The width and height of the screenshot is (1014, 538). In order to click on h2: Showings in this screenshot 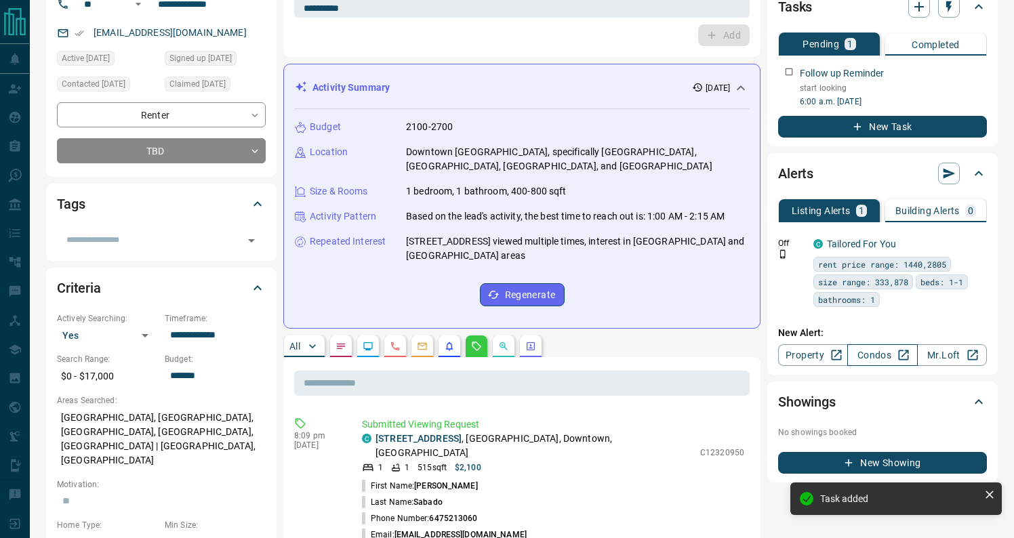, I will do `click(807, 402)`.